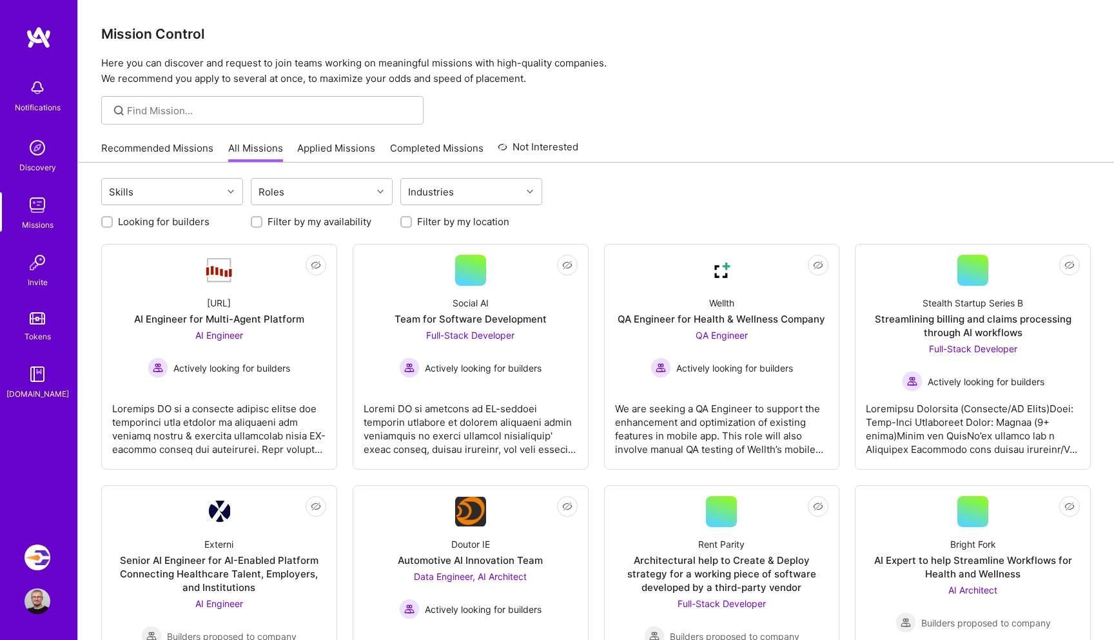 This screenshot has width=1114, height=640. What do you see at coordinates (471, 544) in the screenshot?
I see `div: Doutor IE` at bounding box center [471, 544].